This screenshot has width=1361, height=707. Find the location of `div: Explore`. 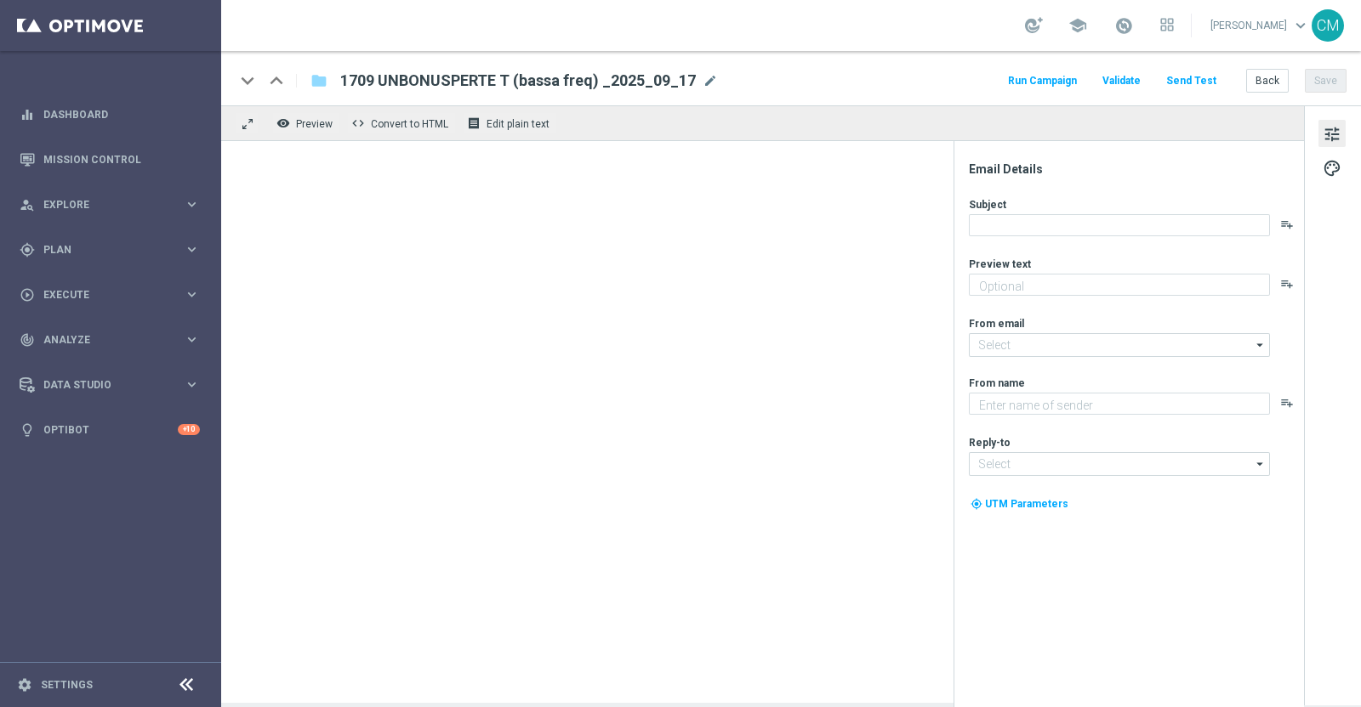

div: Explore is located at coordinates (101, 205).